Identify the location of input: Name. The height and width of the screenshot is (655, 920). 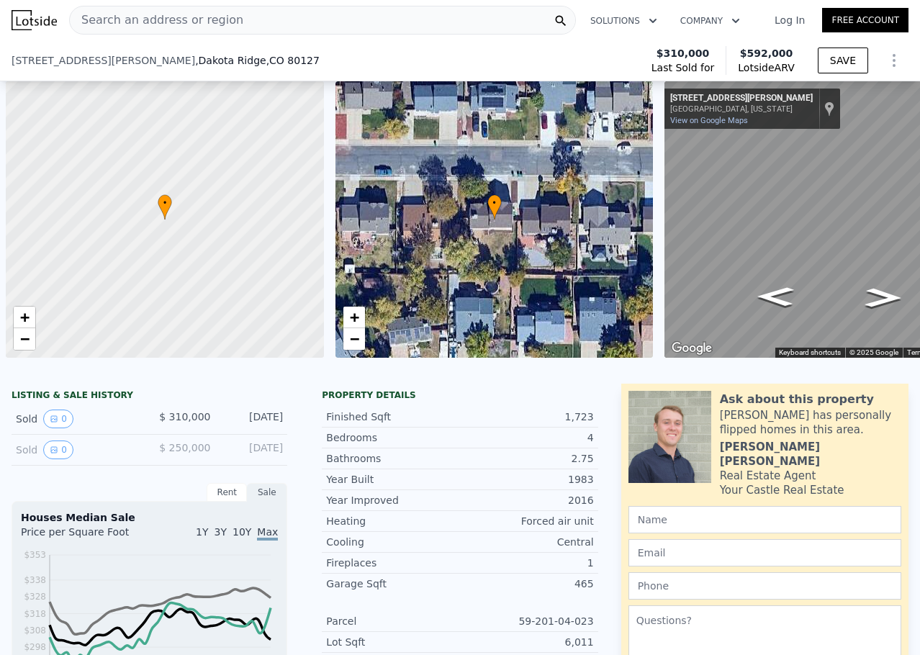
(764, 520).